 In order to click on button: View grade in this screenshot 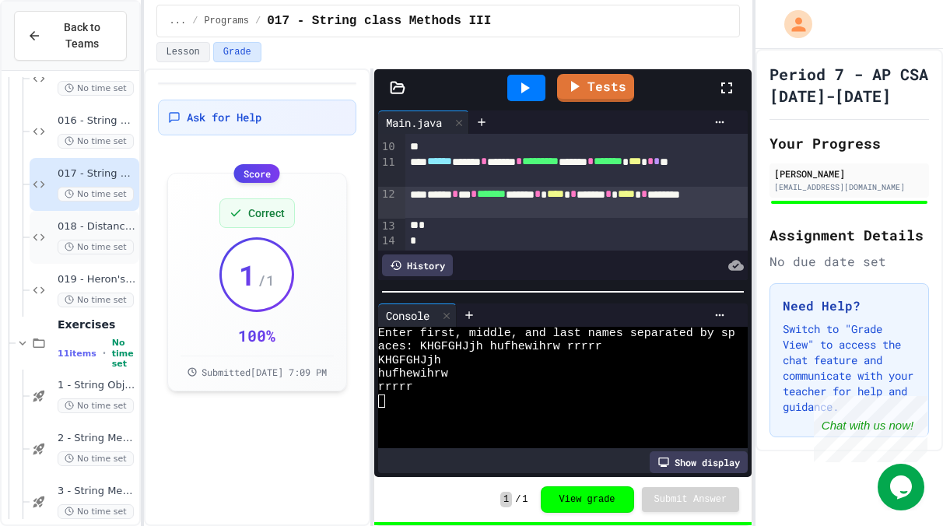, I will do `click(587, 499)`.